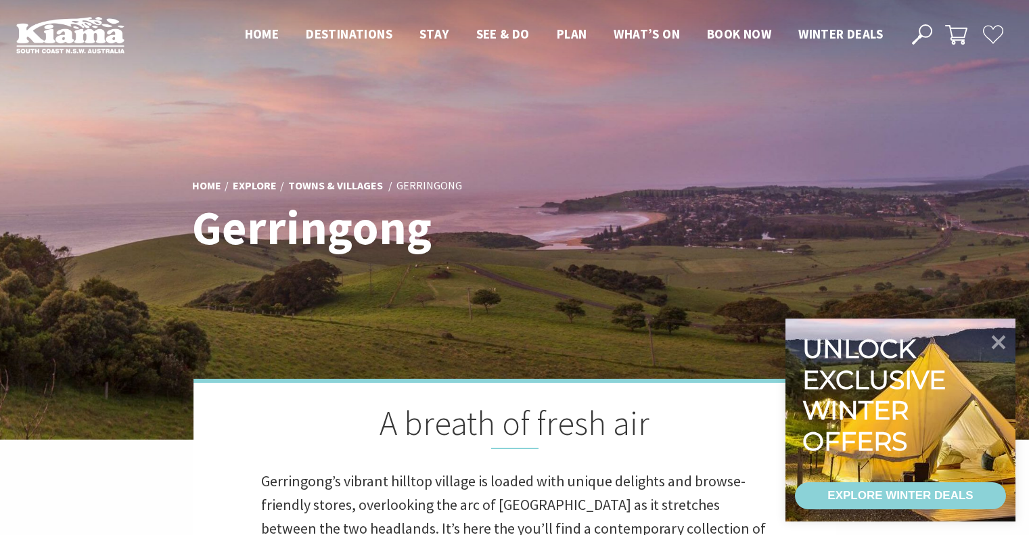 This screenshot has height=535, width=1029. What do you see at coordinates (254, 186) in the screenshot?
I see `a: Explore` at bounding box center [254, 186].